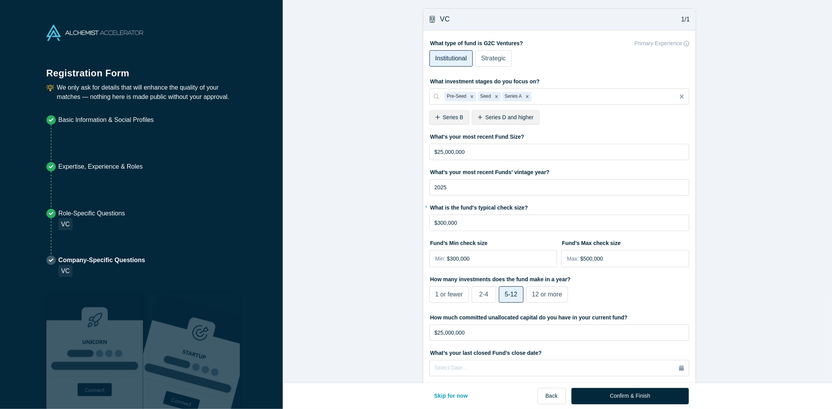 The height and width of the screenshot is (409, 832). I want to click on label: What investment stages do you focus on?, so click(559, 80).